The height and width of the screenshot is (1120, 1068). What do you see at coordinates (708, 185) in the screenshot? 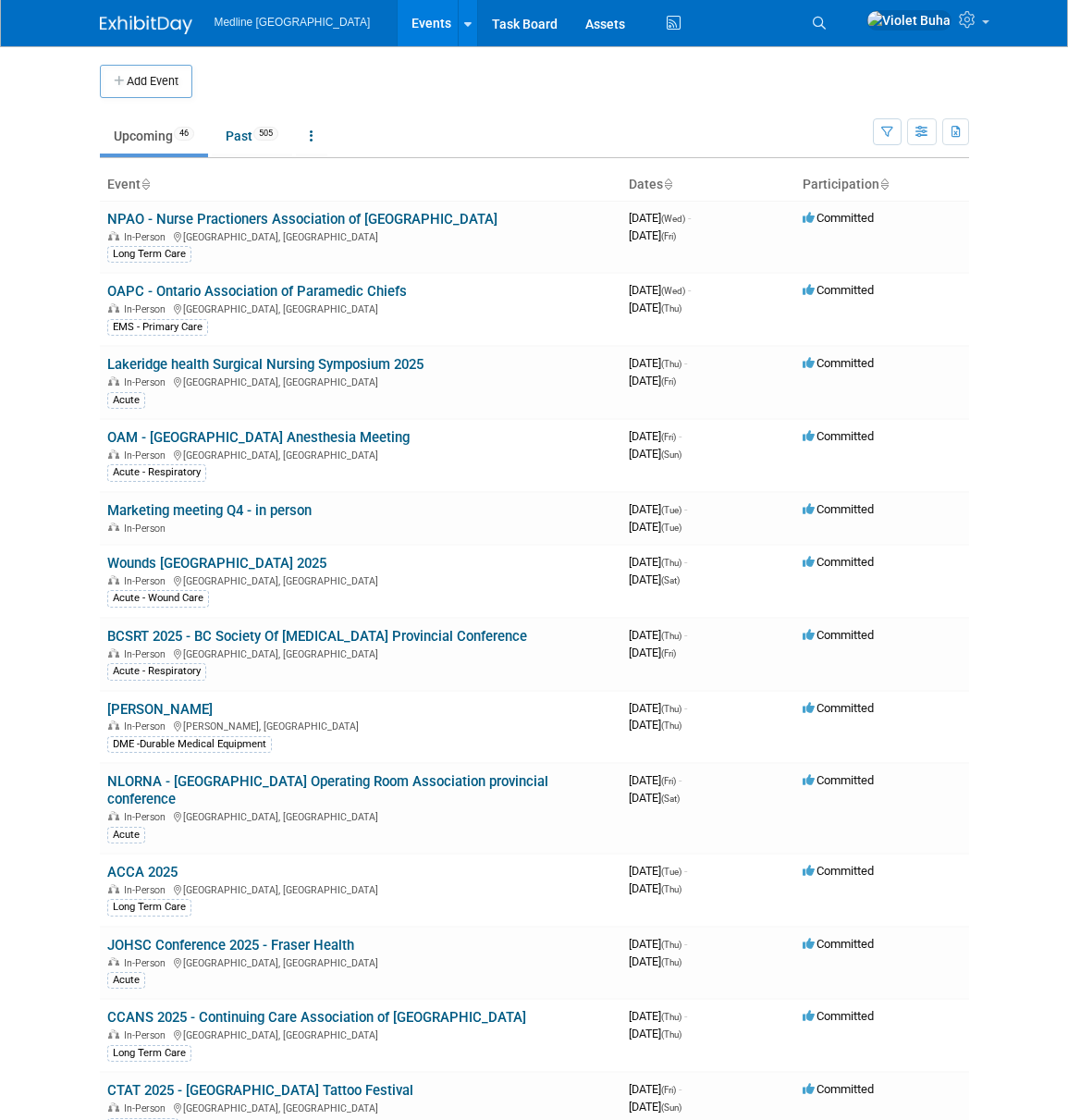
I see `th: Dates` at bounding box center [708, 185].